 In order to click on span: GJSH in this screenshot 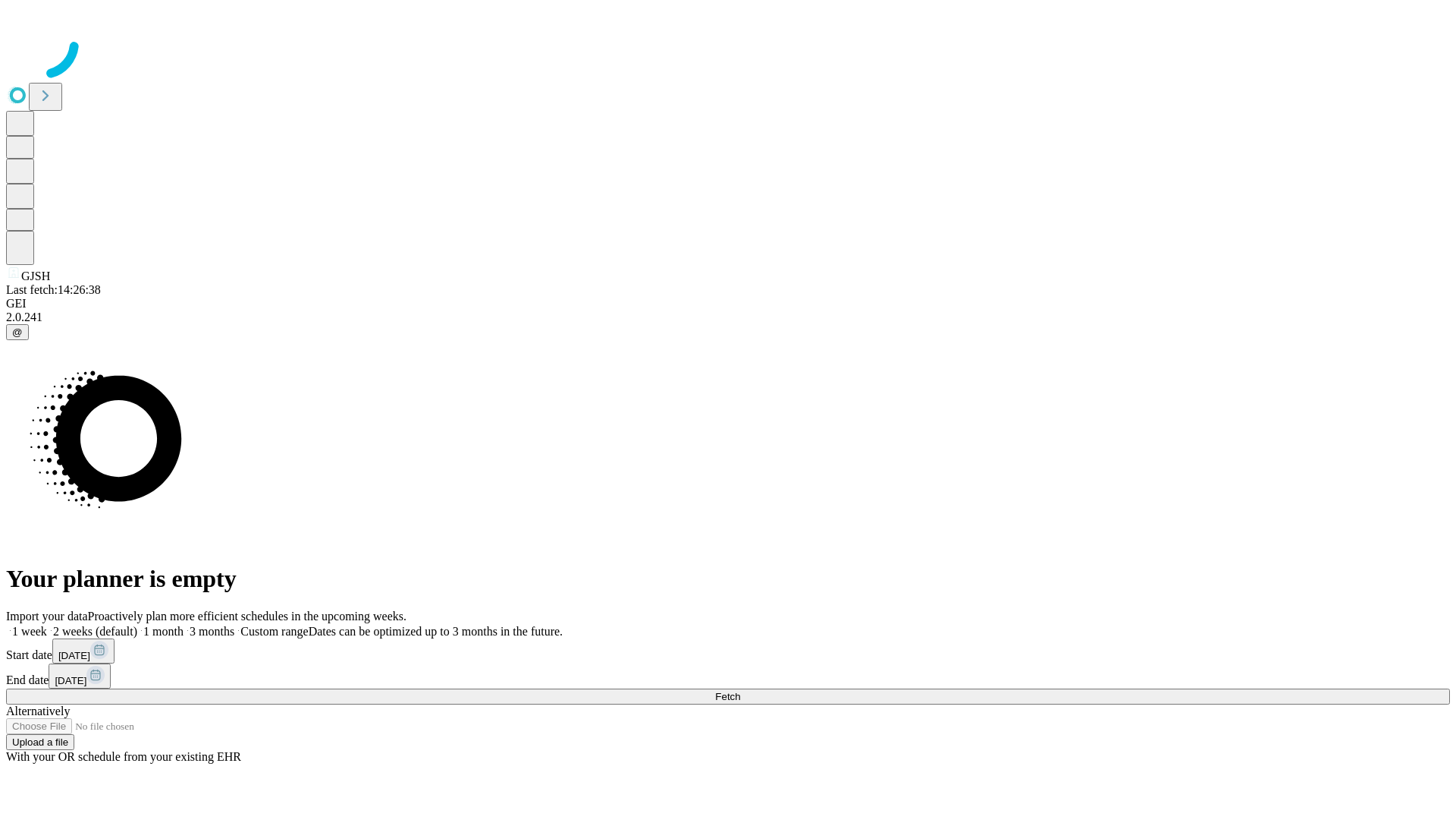, I will do `click(35, 275)`.